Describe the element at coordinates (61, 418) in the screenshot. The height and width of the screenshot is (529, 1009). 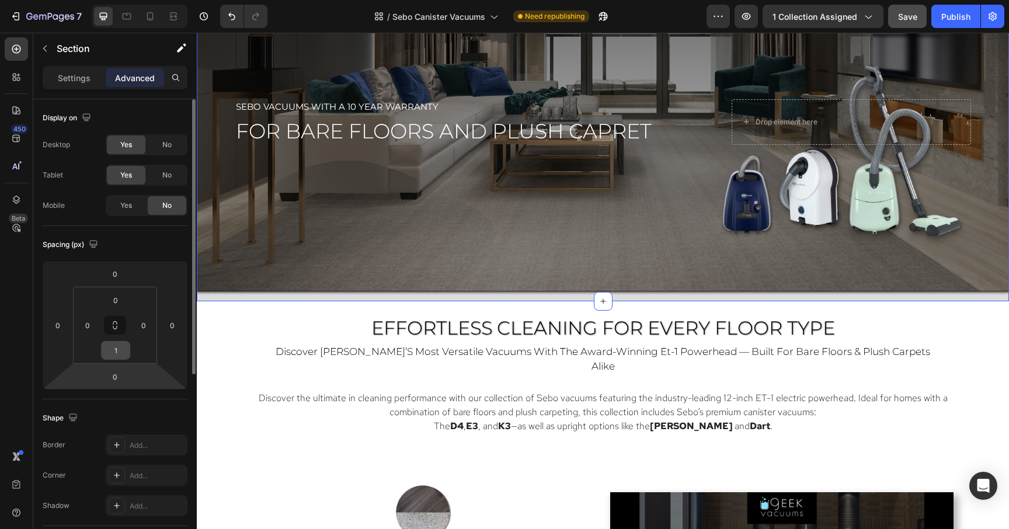
I see `div: Shape` at that location.